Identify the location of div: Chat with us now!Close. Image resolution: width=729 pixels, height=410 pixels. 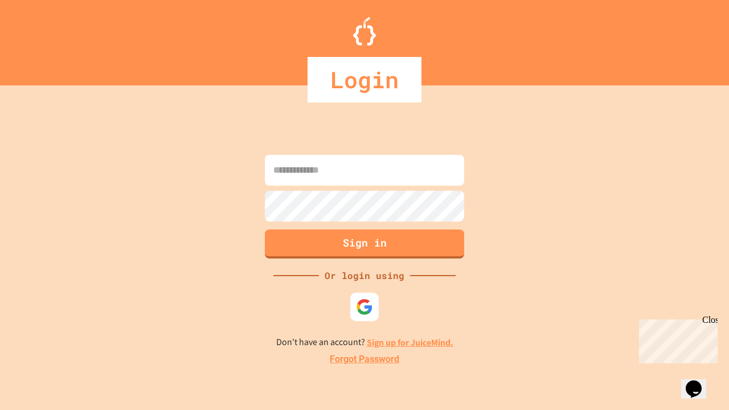
(42, 38).